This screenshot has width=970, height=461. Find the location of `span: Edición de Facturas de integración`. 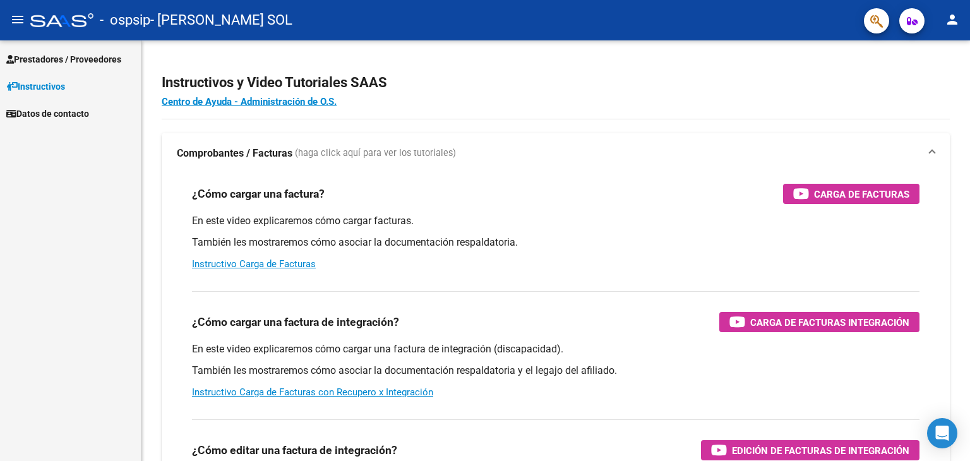

span: Edición de Facturas de integración is located at coordinates (820, 450).